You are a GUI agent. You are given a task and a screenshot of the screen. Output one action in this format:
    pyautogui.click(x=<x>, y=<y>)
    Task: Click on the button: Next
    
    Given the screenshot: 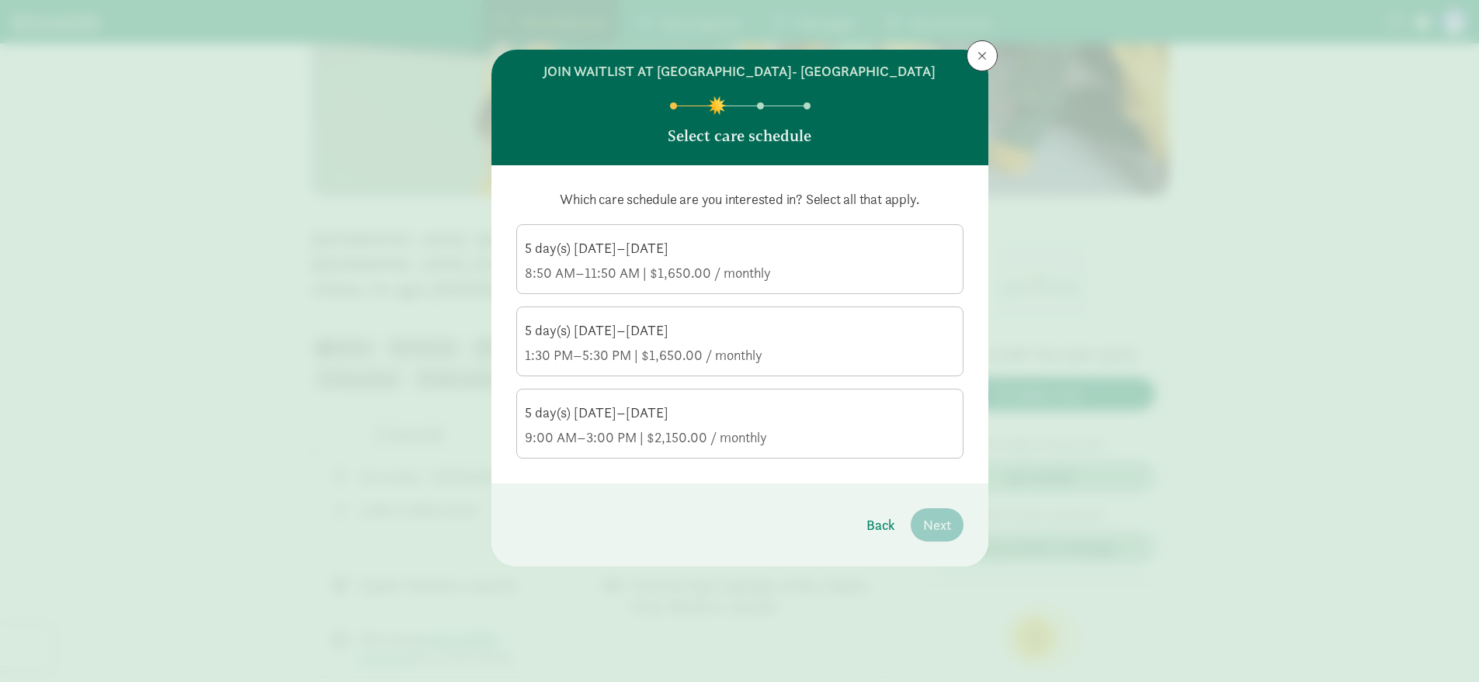 What is the action you would take?
    pyautogui.click(x=937, y=525)
    